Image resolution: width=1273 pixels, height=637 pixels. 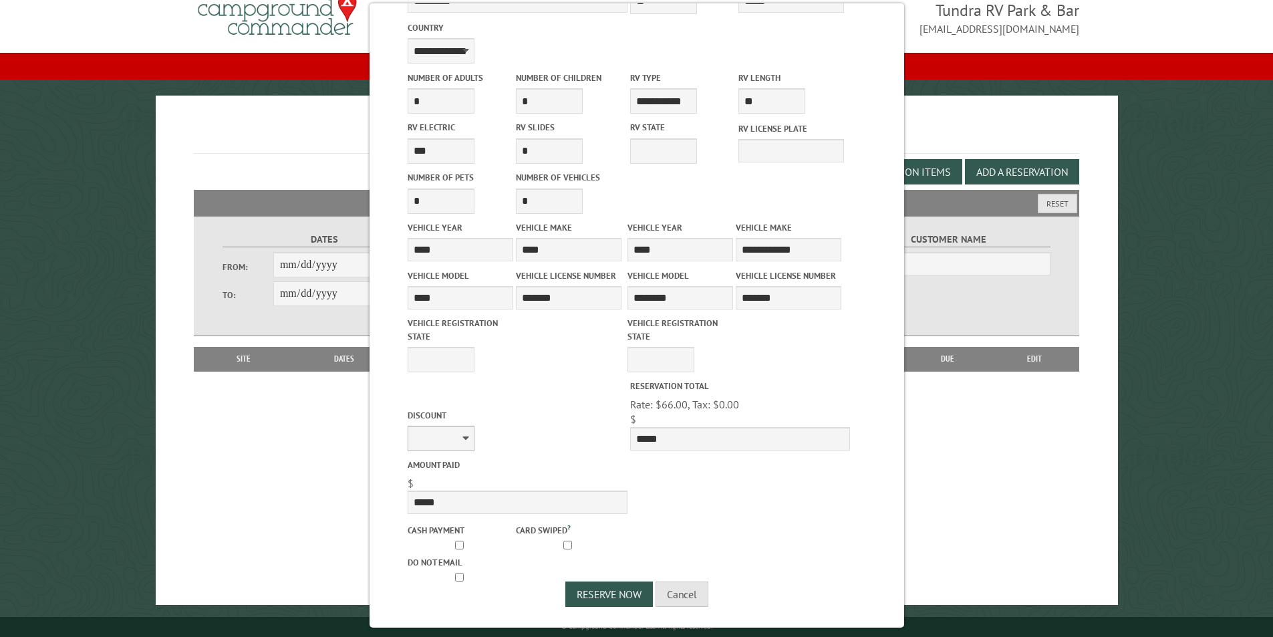 I want to click on label: Reservation Total, so click(x=740, y=386).